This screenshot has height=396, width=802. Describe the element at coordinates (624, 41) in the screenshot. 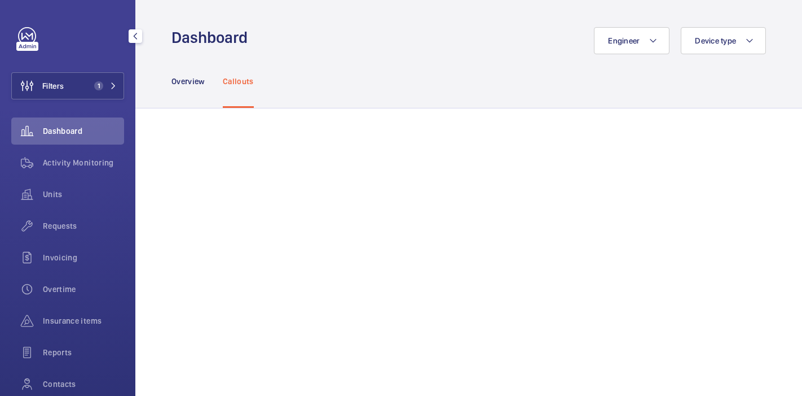

I see `span: Engineer` at that location.